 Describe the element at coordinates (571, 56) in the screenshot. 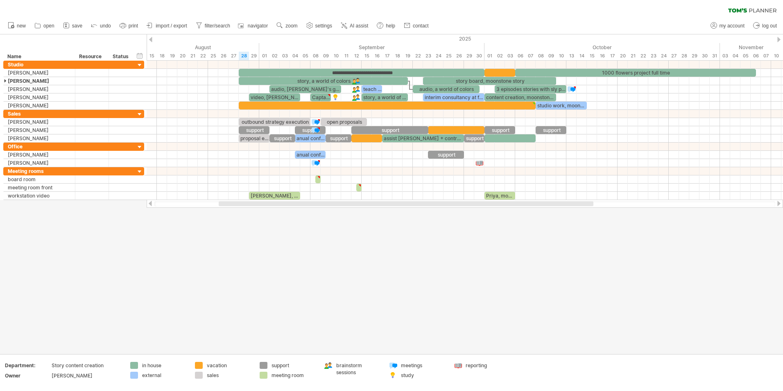

I see `div: Monday, 13 October 2025` at that location.